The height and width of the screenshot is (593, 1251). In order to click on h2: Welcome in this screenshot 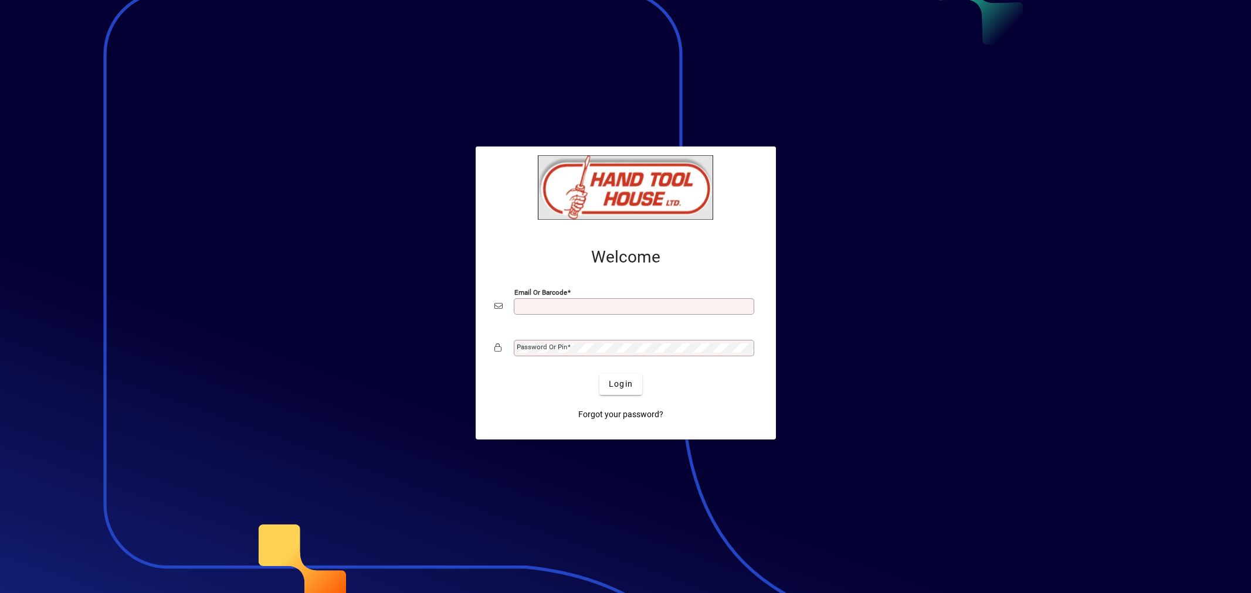, I will do `click(626, 257)`.